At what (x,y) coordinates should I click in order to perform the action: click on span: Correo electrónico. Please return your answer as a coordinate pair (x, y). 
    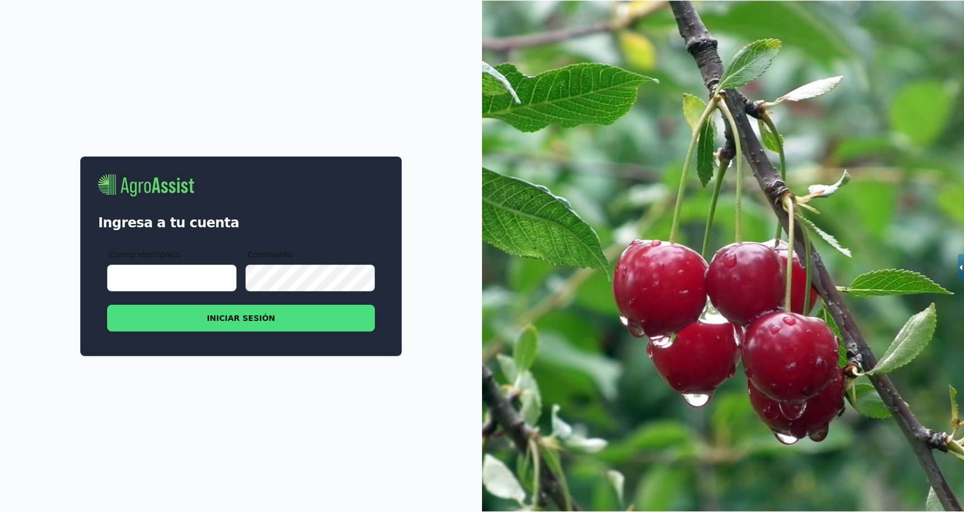
    Looking at the image, I should click on (145, 255).